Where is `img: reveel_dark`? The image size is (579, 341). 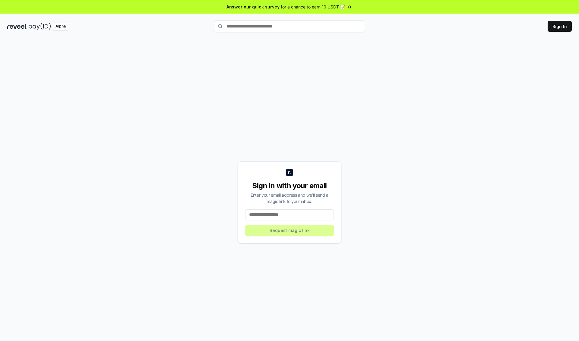
img: reveel_dark is located at coordinates (17, 26).